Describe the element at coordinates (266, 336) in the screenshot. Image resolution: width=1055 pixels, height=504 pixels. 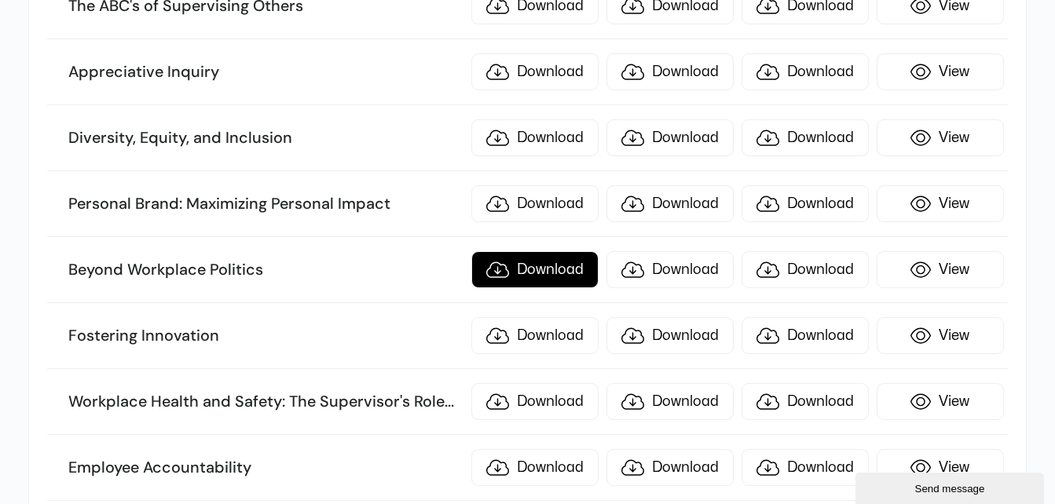
I see `h3: Fostering Innovation` at that location.